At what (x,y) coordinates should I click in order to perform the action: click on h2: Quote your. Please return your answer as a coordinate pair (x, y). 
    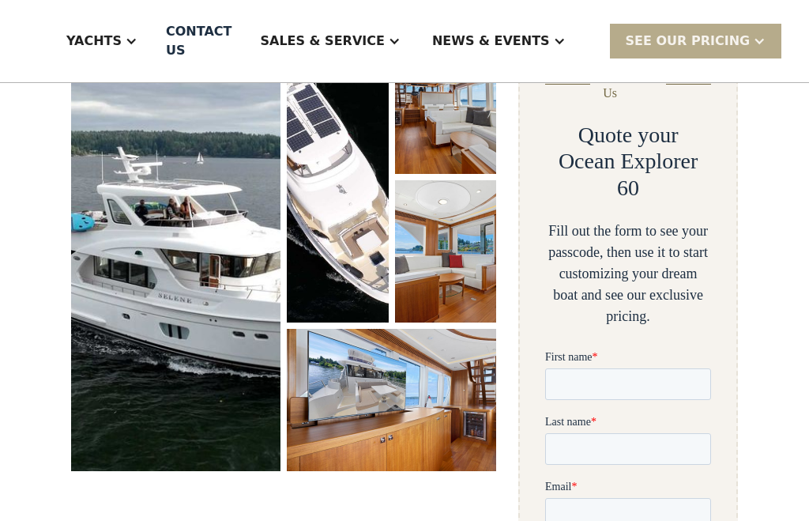
    Looking at the image, I should click on (628, 135).